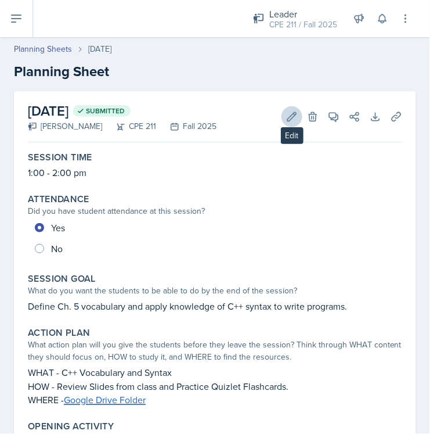 This screenshot has width=430, height=434. What do you see at coordinates (215, 372) in the screenshot?
I see `p: WHAT - C++ Vocabulary and Syntax` at bounding box center [215, 372].